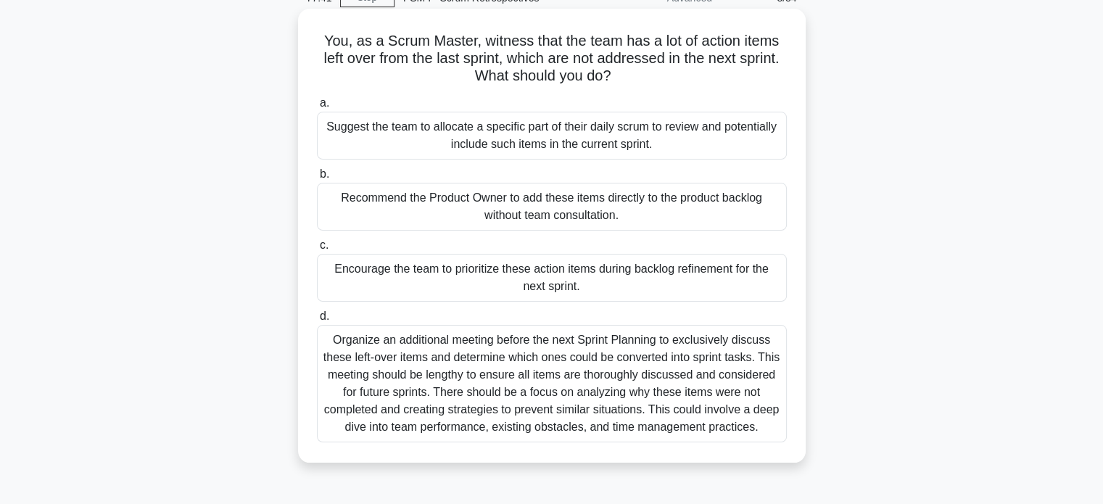  Describe the element at coordinates (552, 59) in the screenshot. I see `h5: You, as a Scrum Master, witness that the team has a lot of action items left over from the last s...` at that location.